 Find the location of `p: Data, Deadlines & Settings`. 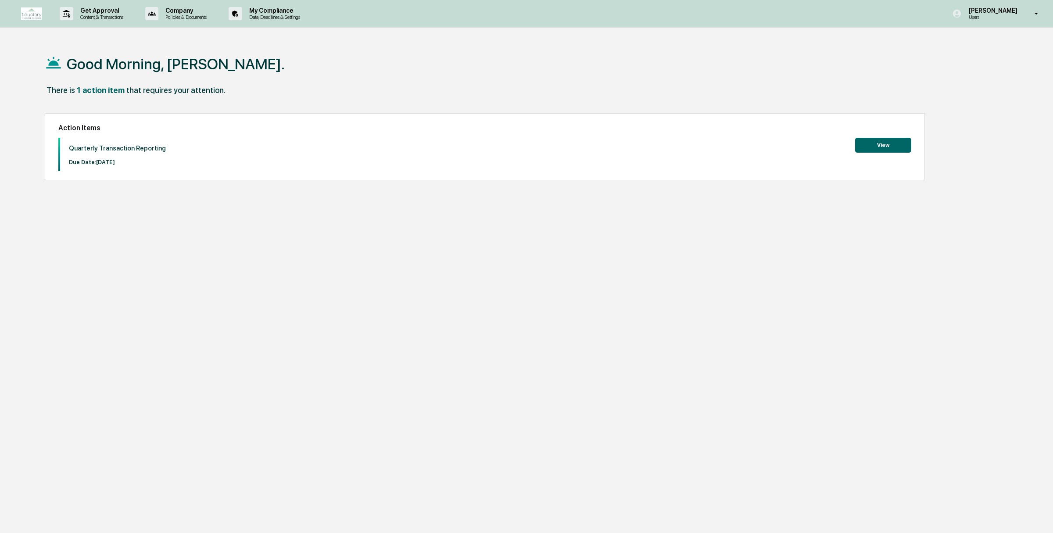

p: Data, Deadlines & Settings is located at coordinates (273, 17).